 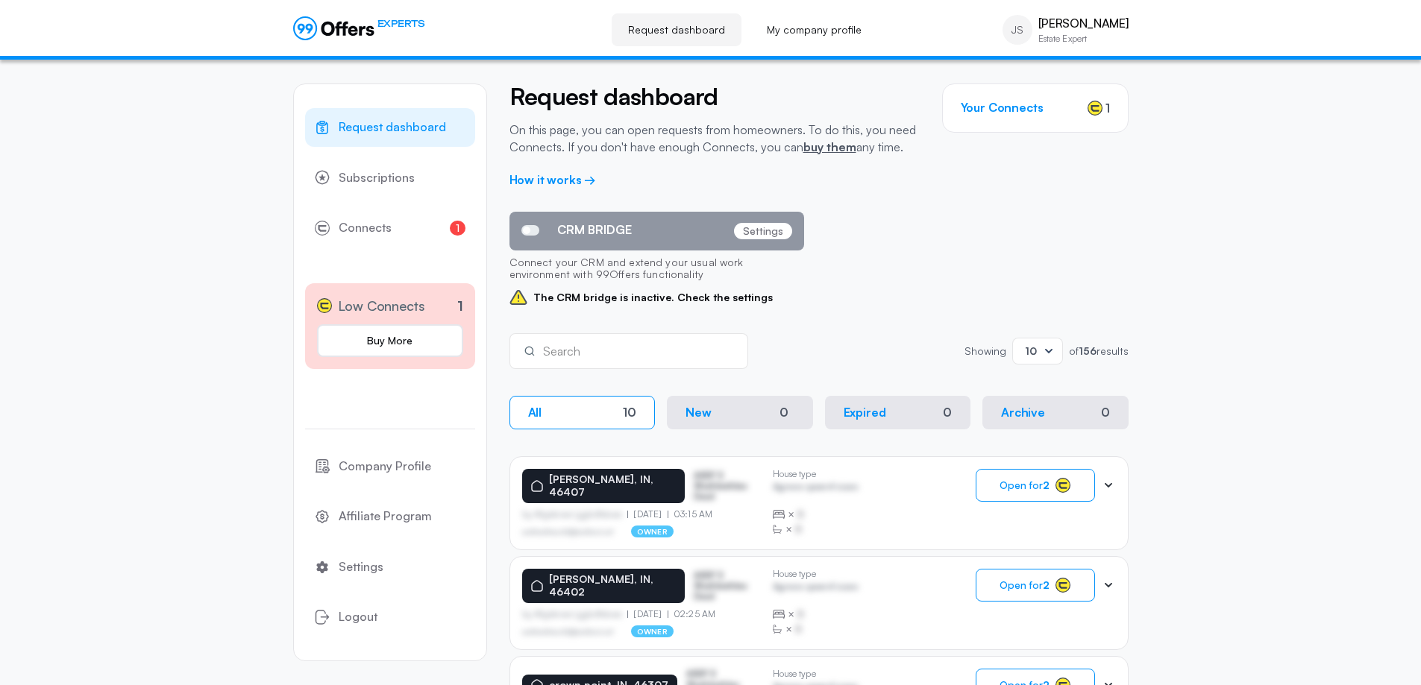 I want to click on span: Affiliate Program, so click(x=385, y=517).